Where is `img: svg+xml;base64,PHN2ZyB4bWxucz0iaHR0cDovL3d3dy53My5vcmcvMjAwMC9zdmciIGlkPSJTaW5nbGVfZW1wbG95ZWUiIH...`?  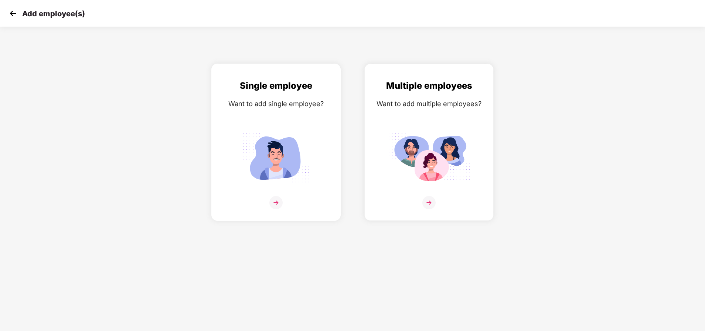 img: svg+xml;base64,PHN2ZyB4bWxucz0iaHR0cDovL3d3dy53My5vcmcvMjAwMC9zdmciIGlkPSJTaW5nbGVfZW1wbG95ZWUiIH... is located at coordinates (276, 158).